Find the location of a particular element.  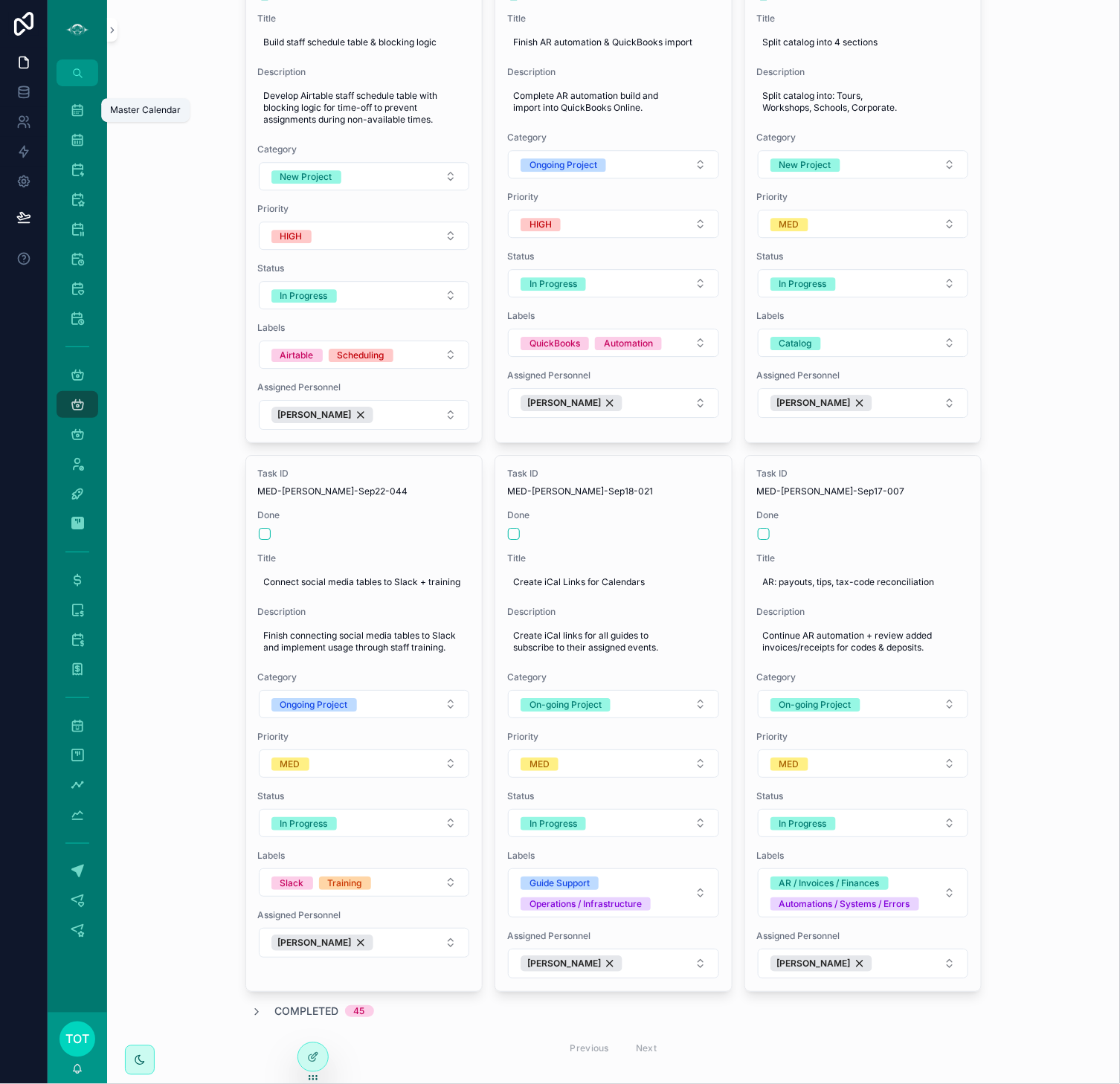

div: New Project is located at coordinates (306, 177).